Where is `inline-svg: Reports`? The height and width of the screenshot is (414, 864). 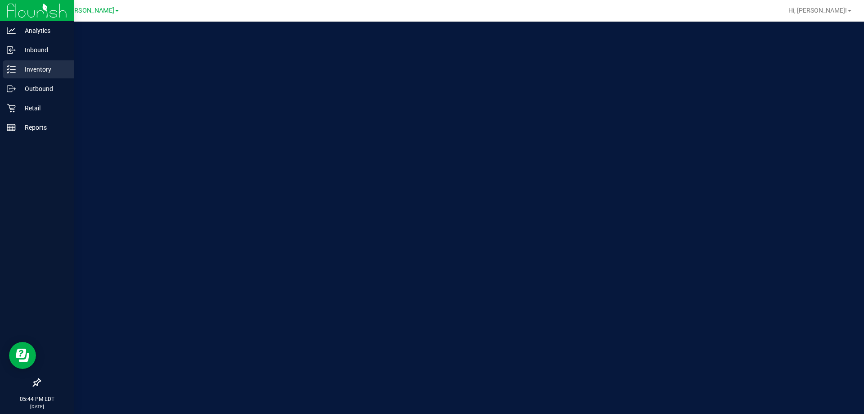
inline-svg: Reports is located at coordinates (11, 127).